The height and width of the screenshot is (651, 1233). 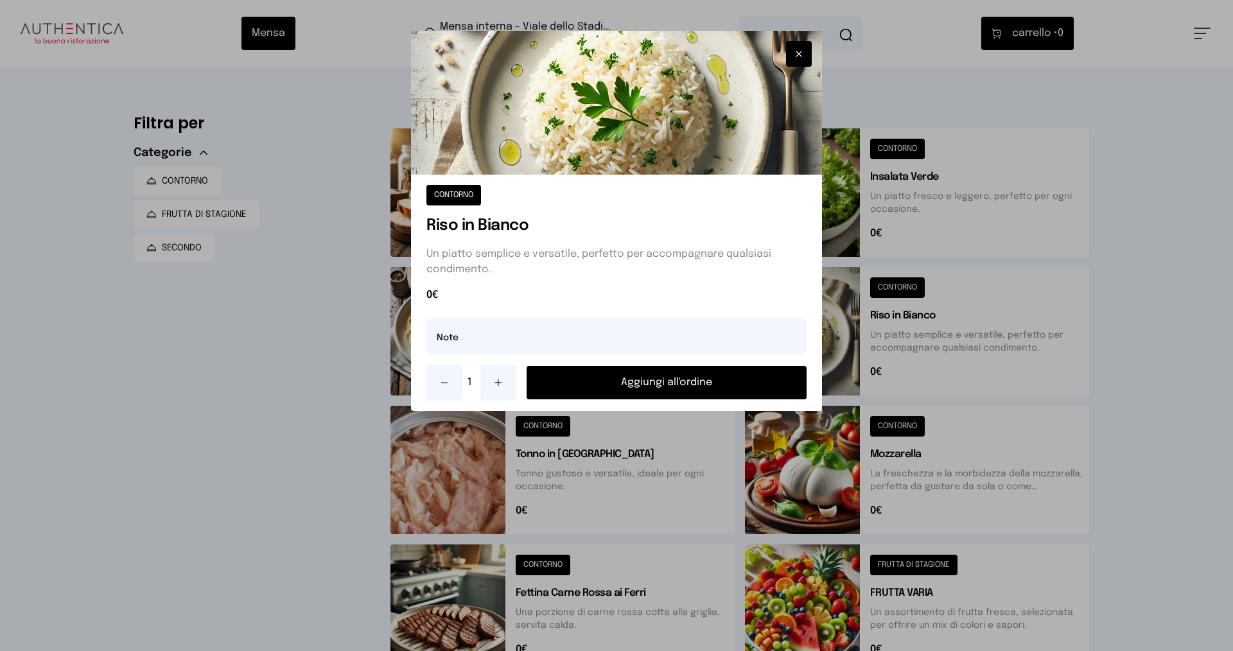 What do you see at coordinates (616, 226) in the screenshot?
I see `h1: Riso in Bianco` at bounding box center [616, 226].